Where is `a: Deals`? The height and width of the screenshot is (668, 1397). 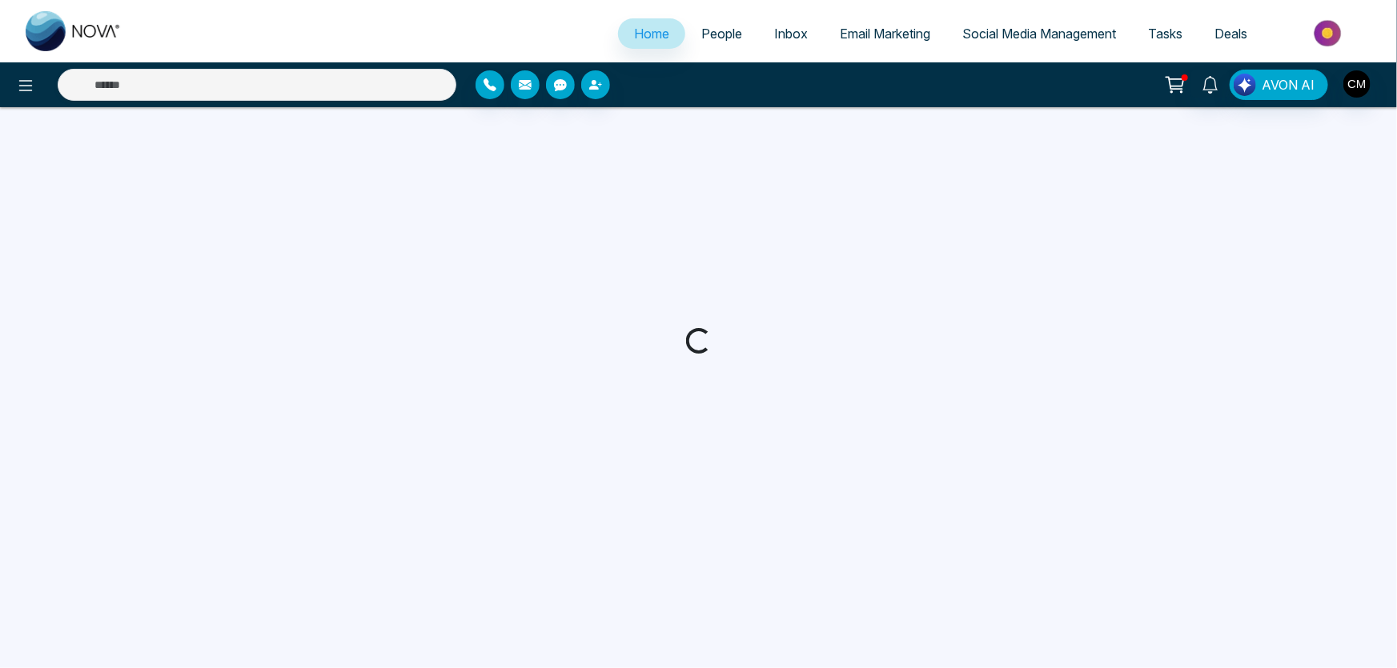 a: Deals is located at coordinates (1230, 34).